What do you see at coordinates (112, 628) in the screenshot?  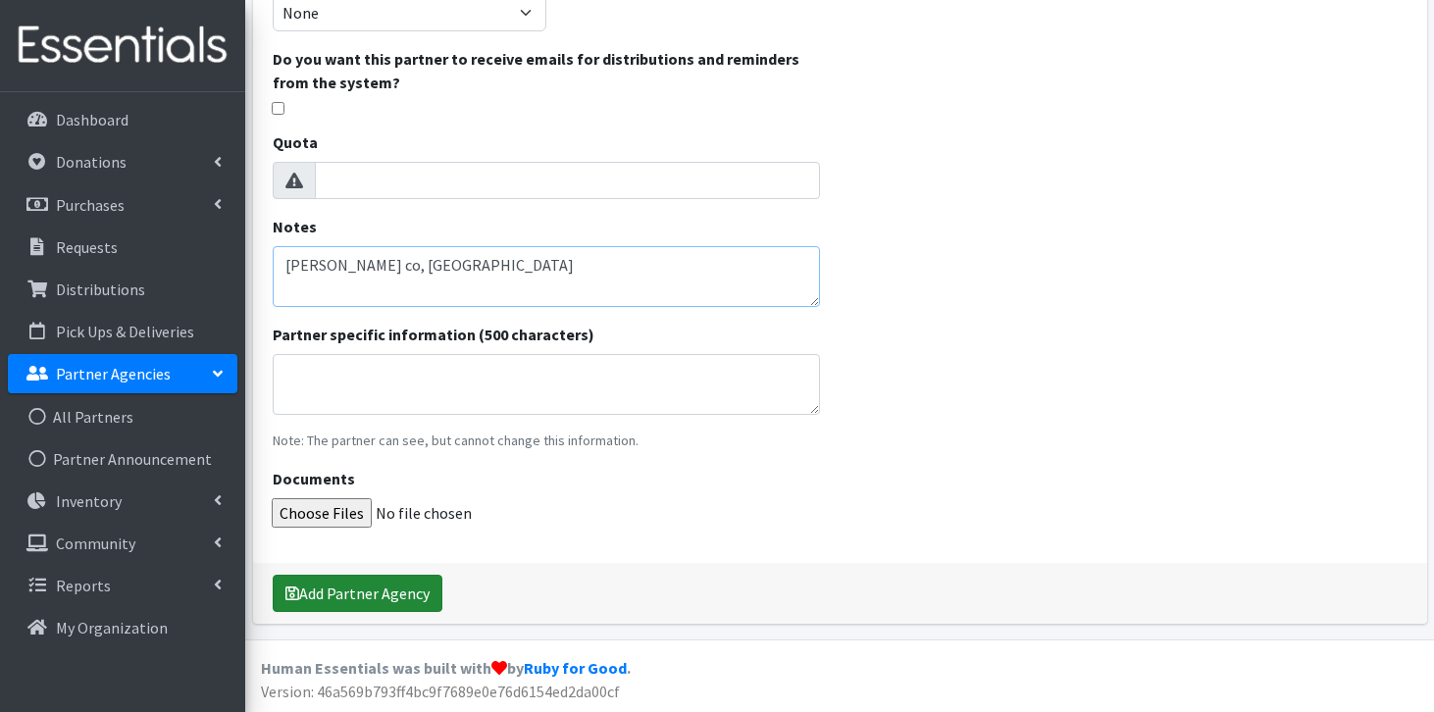 I see `p: My Organization` at bounding box center [112, 628].